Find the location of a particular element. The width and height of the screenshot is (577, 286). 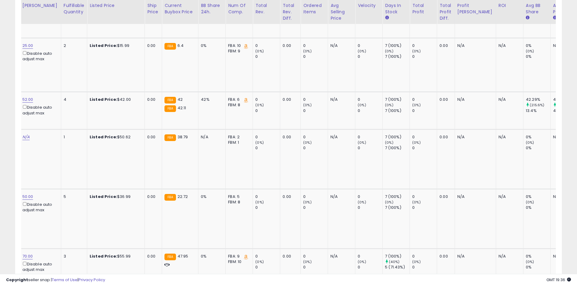

div: Velocity is located at coordinates (369, 5).